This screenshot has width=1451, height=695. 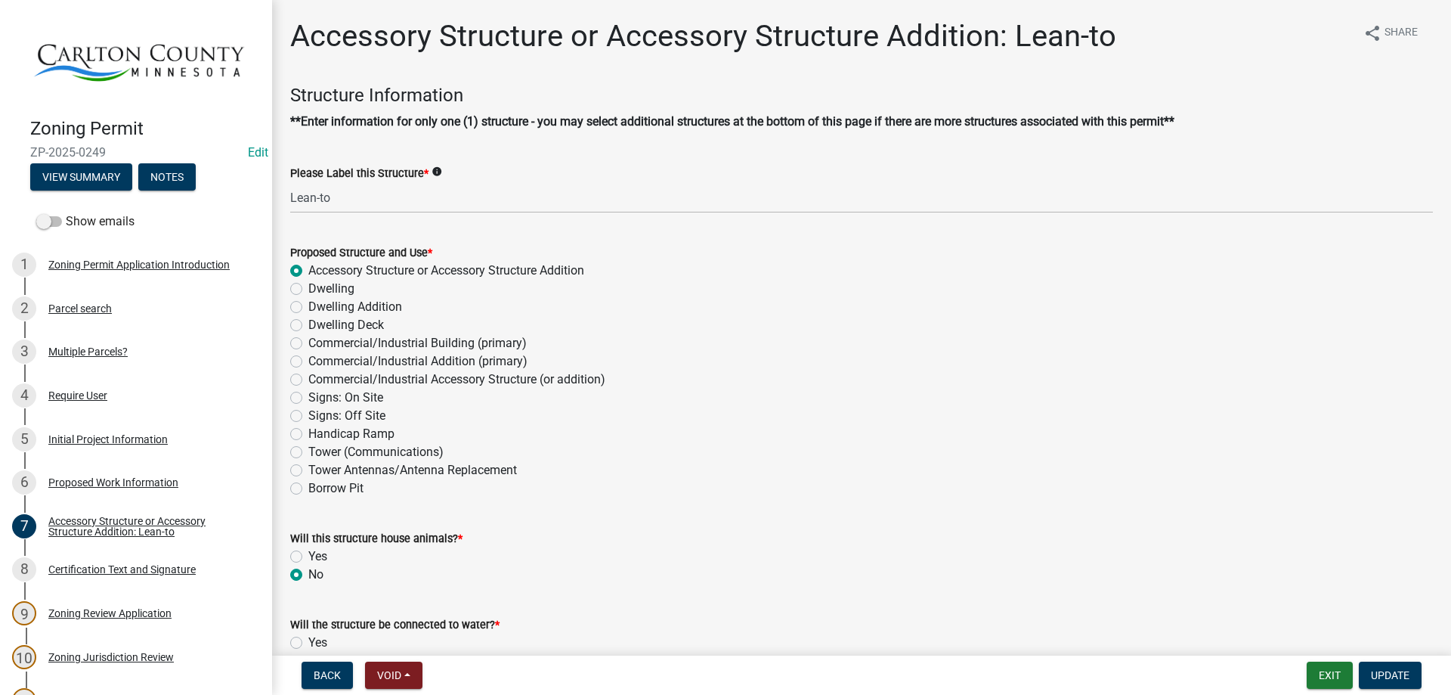 I want to click on button: Void, so click(x=394, y=675).